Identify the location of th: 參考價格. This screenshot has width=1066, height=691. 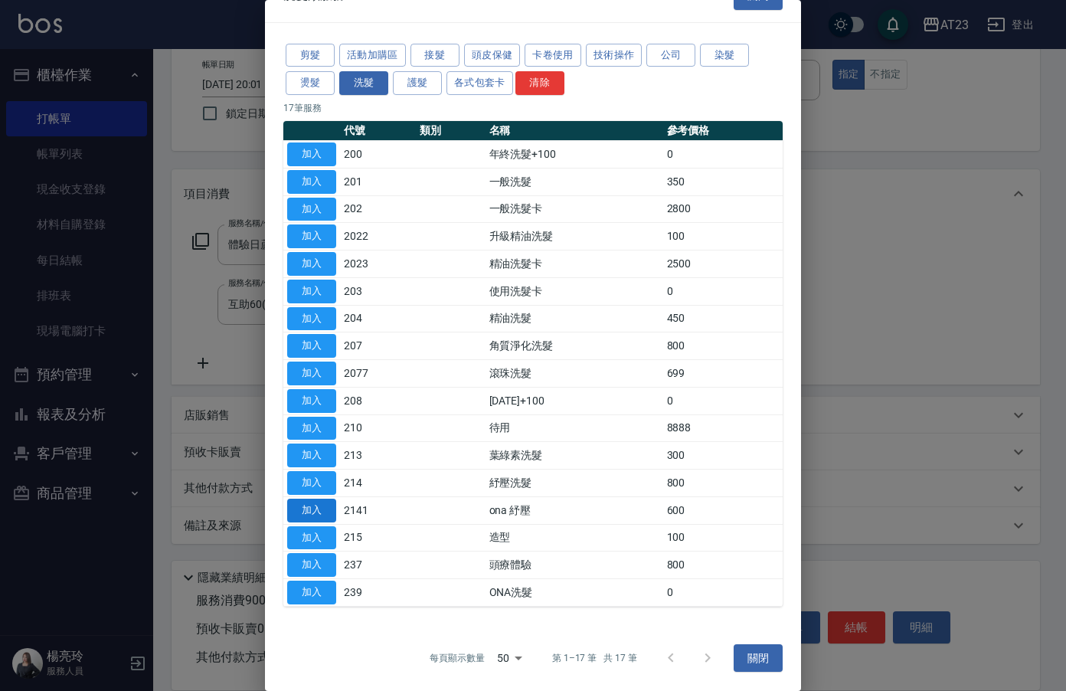
(723, 131).